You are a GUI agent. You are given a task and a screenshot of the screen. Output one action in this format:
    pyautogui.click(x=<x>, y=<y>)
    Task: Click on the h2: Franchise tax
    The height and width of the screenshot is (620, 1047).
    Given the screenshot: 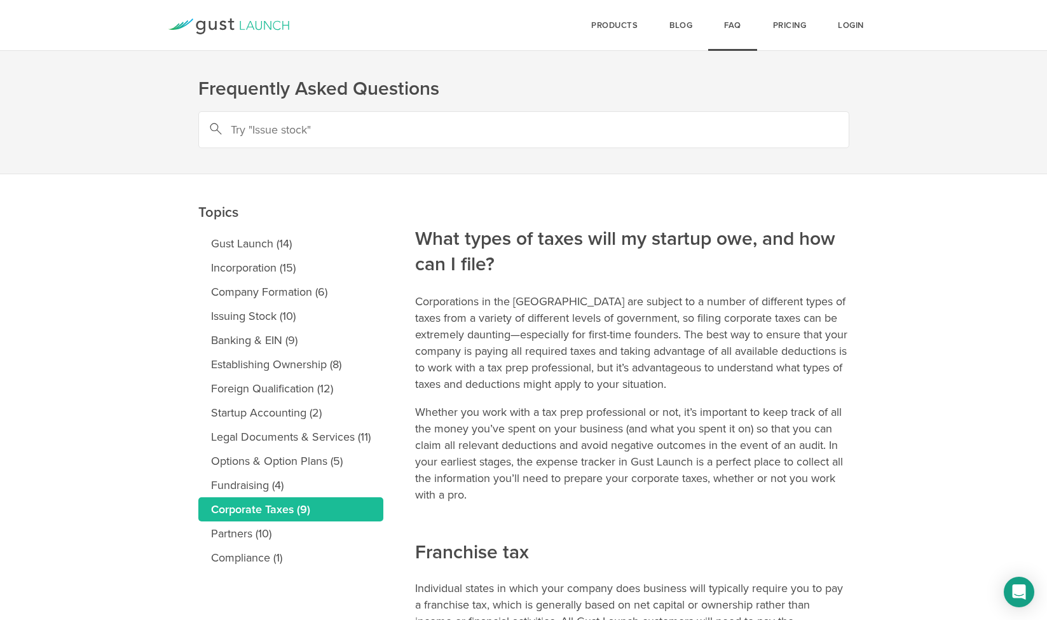 What is the action you would take?
    pyautogui.click(x=632, y=509)
    